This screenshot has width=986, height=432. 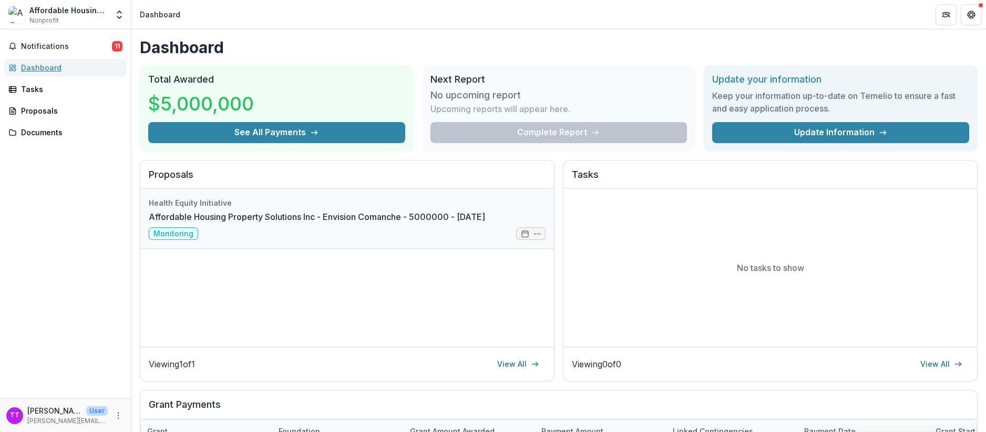 I want to click on h2: Total Awarded, so click(x=277, y=79).